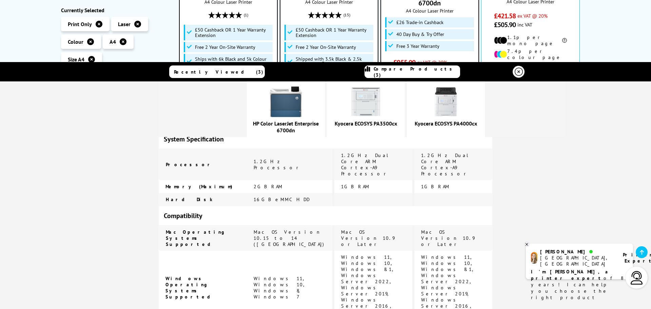  What do you see at coordinates (76, 59) in the screenshot?
I see `span: Size A4` at bounding box center [76, 59].